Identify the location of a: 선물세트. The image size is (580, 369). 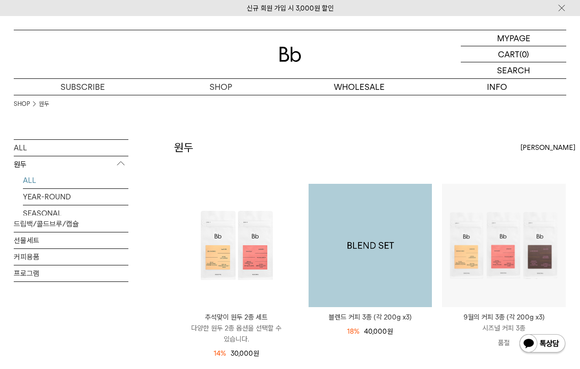
(71, 240).